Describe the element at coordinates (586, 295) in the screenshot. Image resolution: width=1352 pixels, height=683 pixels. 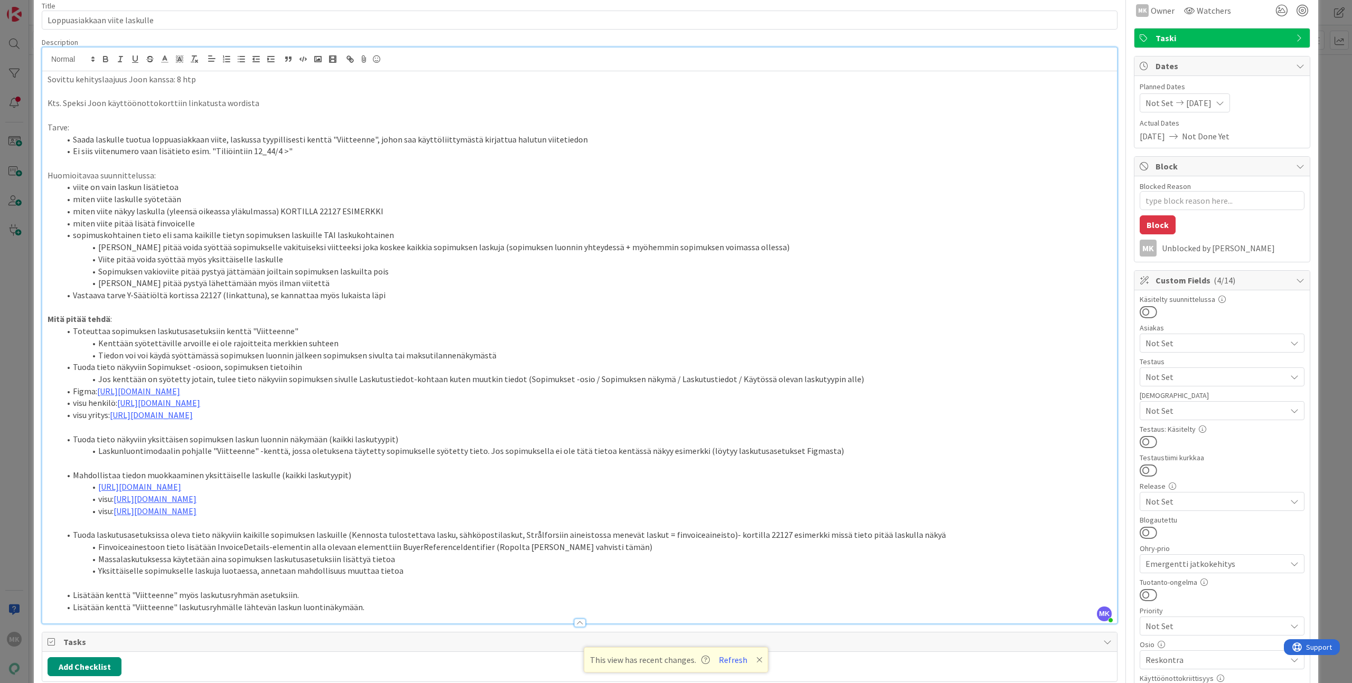
I see `li: Vastaava tarve Y-Säätiöltä kortissa 22127 (linkattuna), se kannattaa myös lukaista läpi` at that location.